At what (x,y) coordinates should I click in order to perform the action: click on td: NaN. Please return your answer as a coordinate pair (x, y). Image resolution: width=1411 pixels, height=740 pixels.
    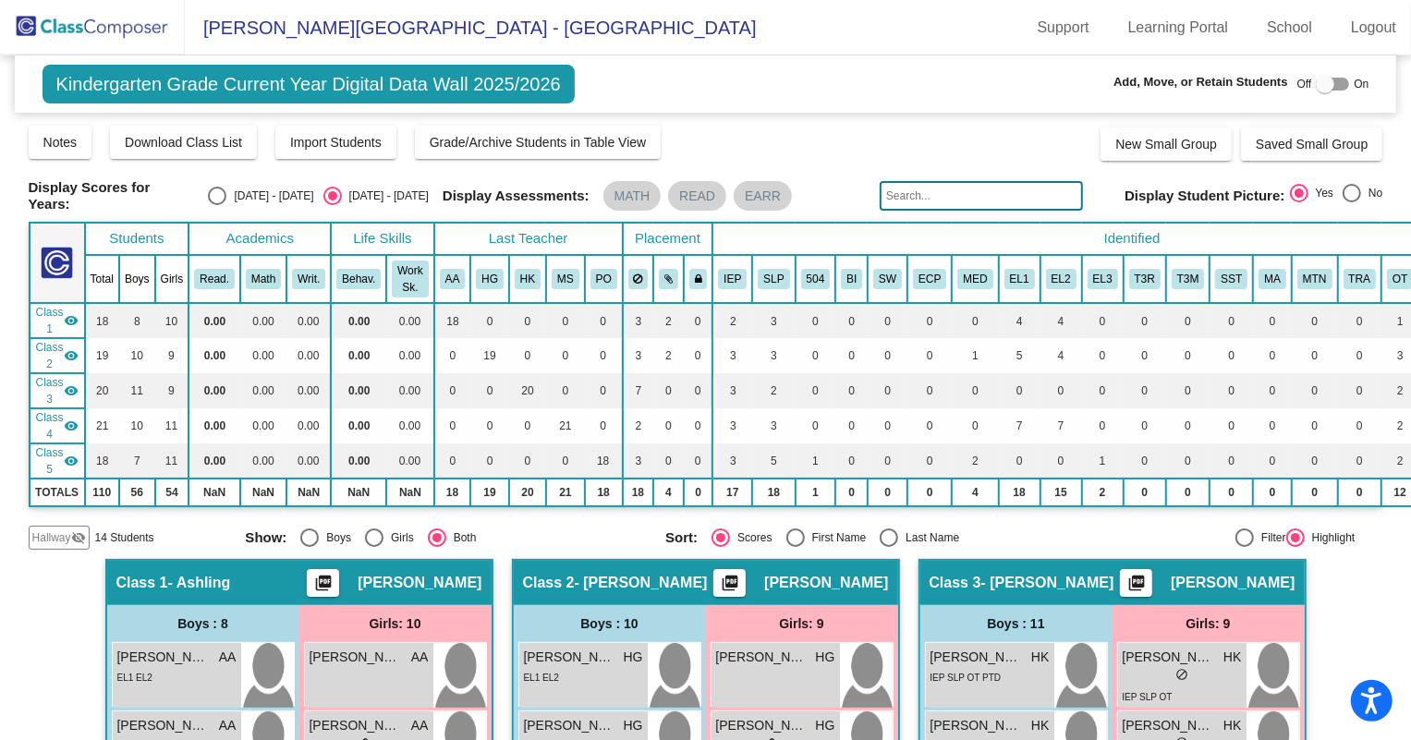
    Looking at the image, I should click on (359, 493).